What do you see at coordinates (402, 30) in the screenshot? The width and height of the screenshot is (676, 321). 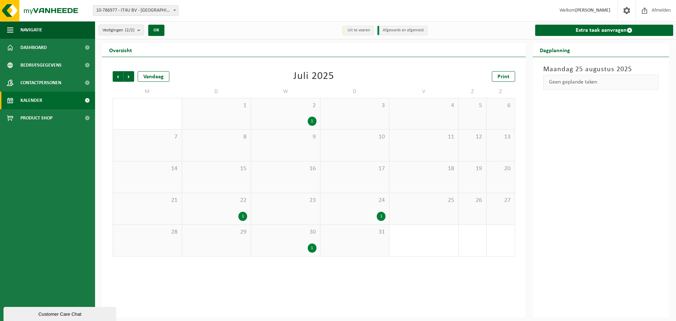 I see `li: Afgewerkt en afgemeld` at bounding box center [402, 30].